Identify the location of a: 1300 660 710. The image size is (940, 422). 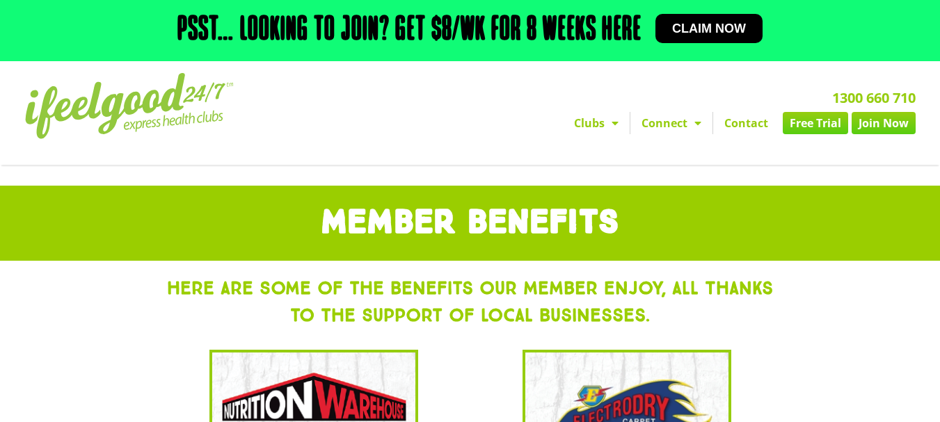
(873, 97).